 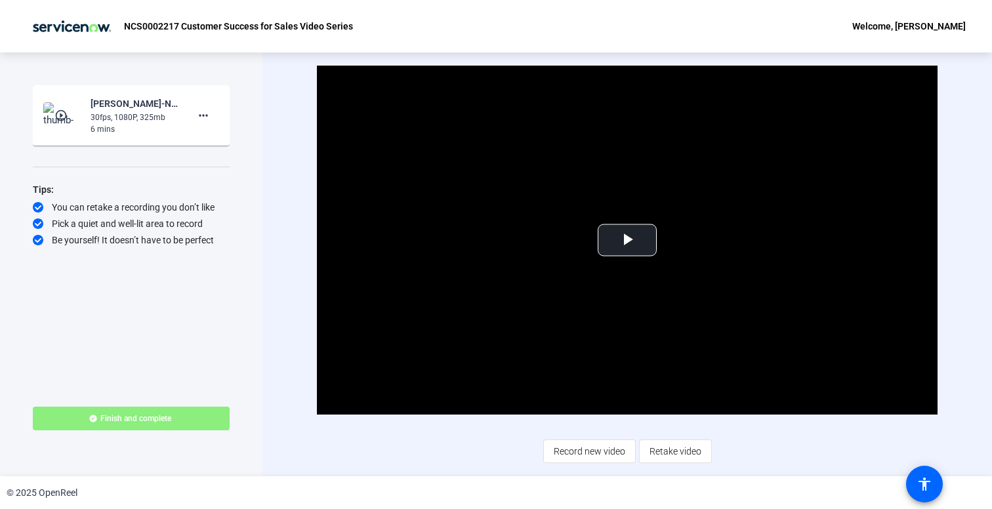 I want to click on div: Pick a quiet and well-lit area to record, so click(x=131, y=224).